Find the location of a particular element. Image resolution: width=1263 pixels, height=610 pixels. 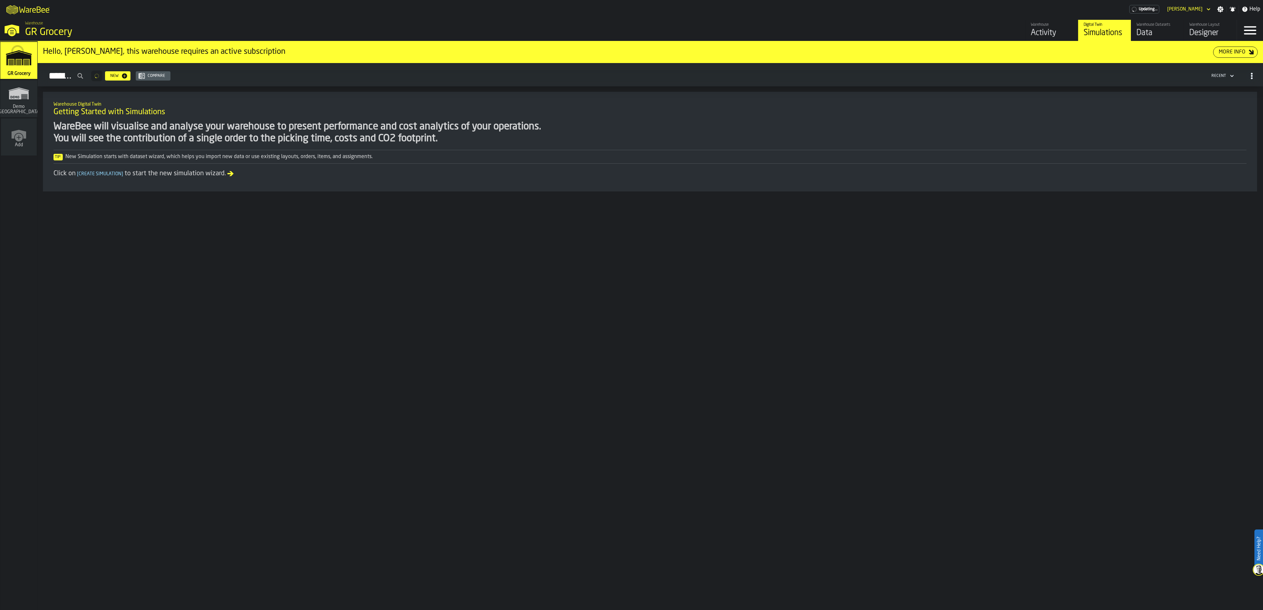

div: More Info is located at coordinates (1232, 52).